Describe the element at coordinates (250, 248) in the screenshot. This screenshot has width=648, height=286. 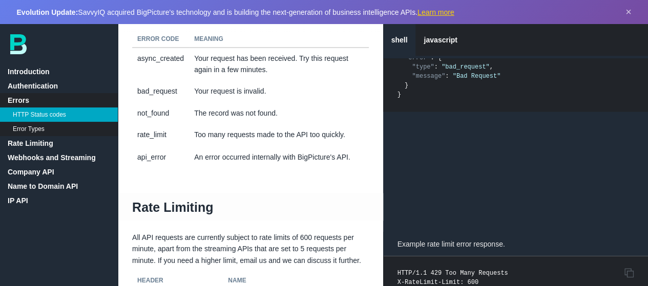
I see `p: All API requests are currently subject to rate limits of 600 requests per minute, apart from the ...` at that location.